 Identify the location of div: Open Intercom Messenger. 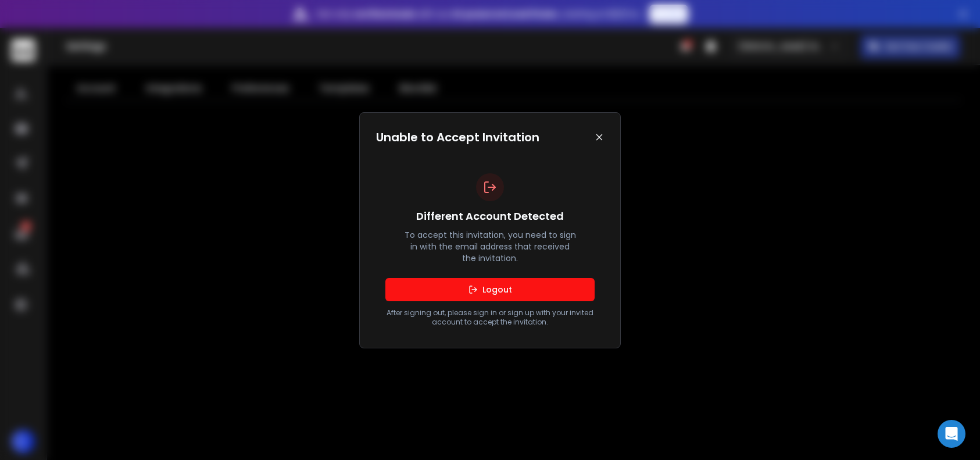
(952, 434).